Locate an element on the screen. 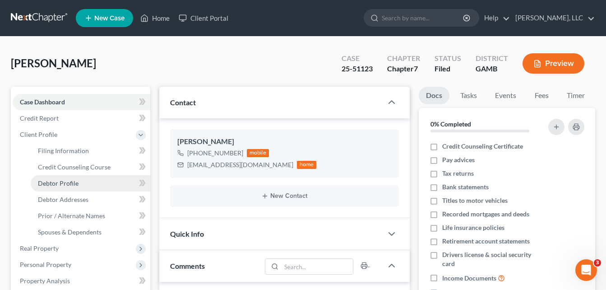 This screenshot has width=606, height=290. div: home is located at coordinates (307, 165).